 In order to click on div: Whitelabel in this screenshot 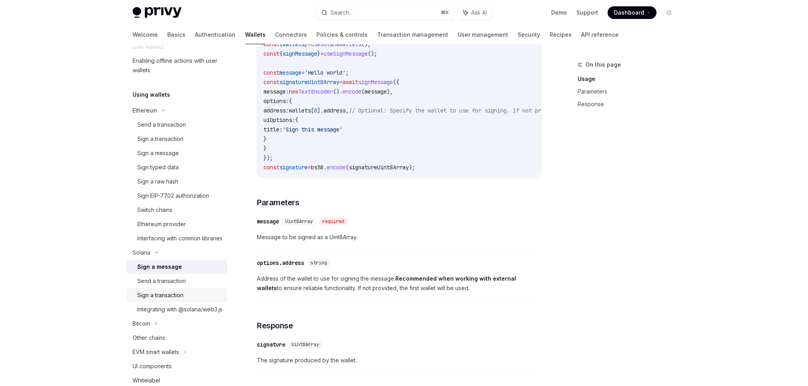, I will do `click(146, 380)`.